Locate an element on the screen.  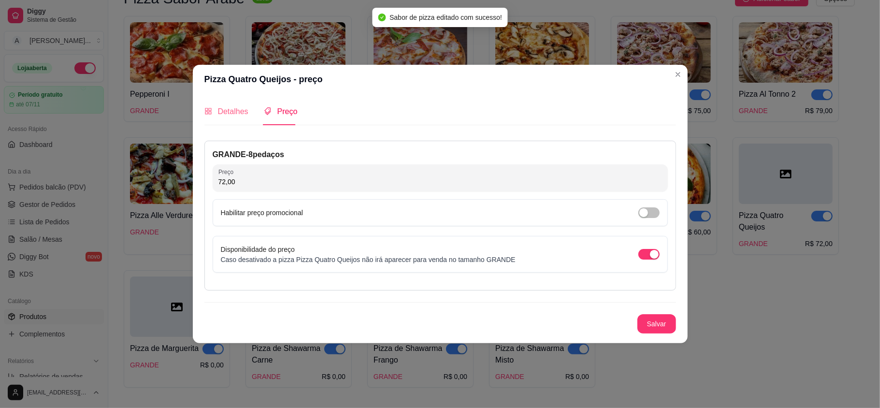
span: Preço is located at coordinates (287, 111).